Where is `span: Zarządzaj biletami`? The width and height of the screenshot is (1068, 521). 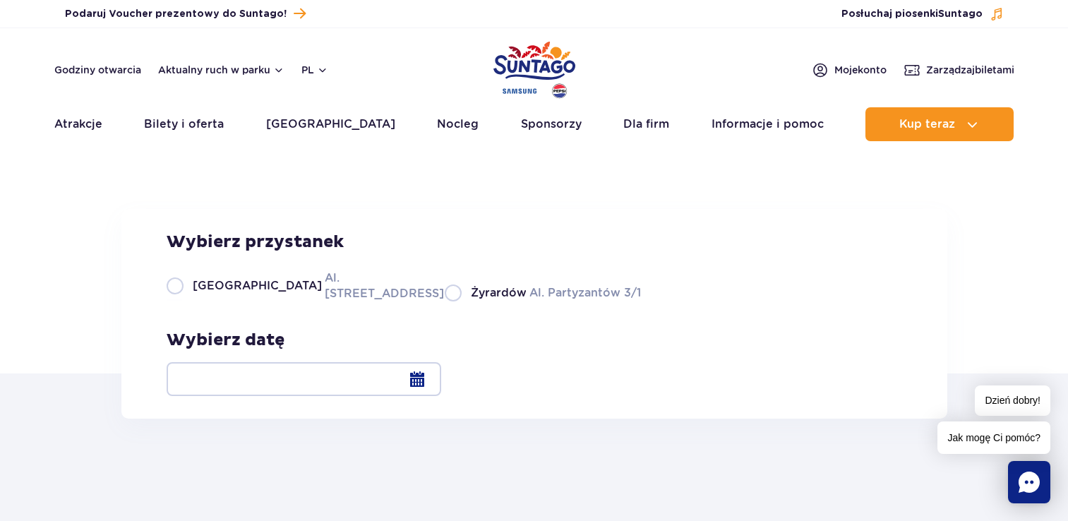
span: Zarządzaj biletami is located at coordinates (970, 70).